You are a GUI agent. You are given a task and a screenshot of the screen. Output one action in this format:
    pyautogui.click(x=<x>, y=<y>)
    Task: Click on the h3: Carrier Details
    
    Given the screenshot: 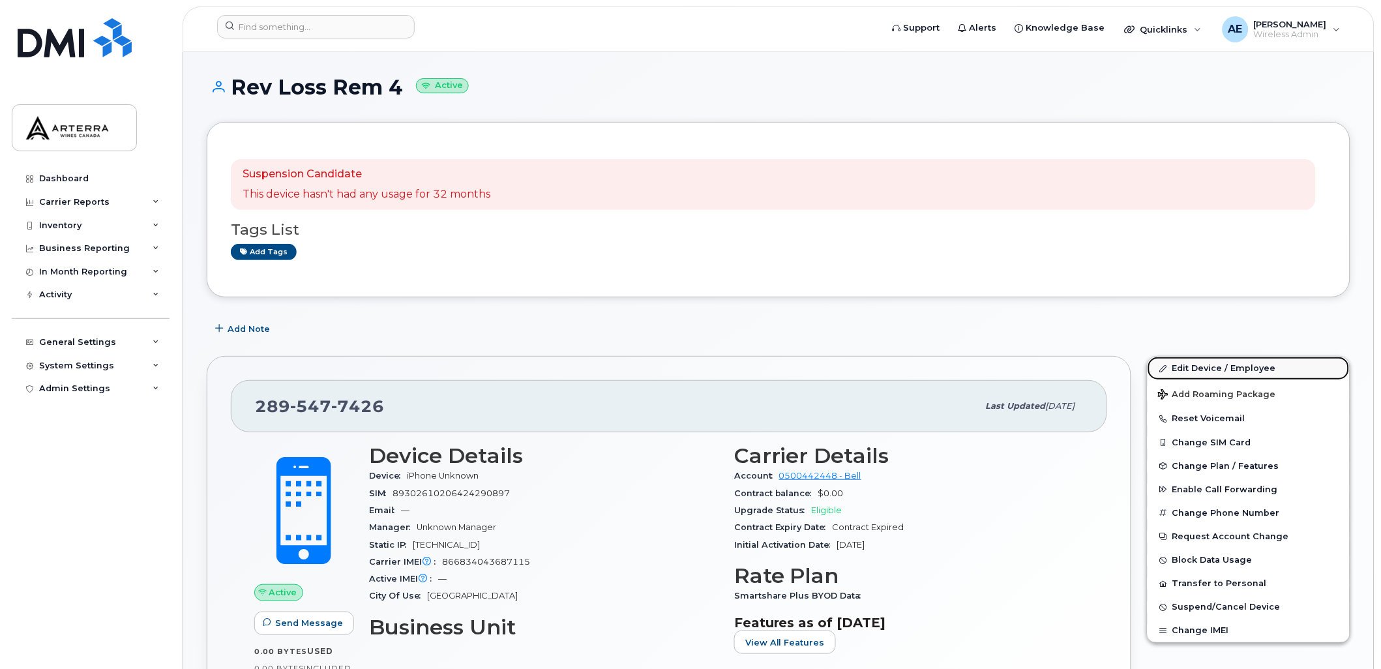 What is the action you would take?
    pyautogui.click(x=909, y=456)
    